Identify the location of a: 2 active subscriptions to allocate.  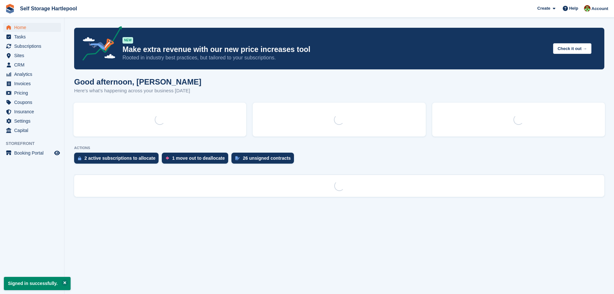
(118, 160).